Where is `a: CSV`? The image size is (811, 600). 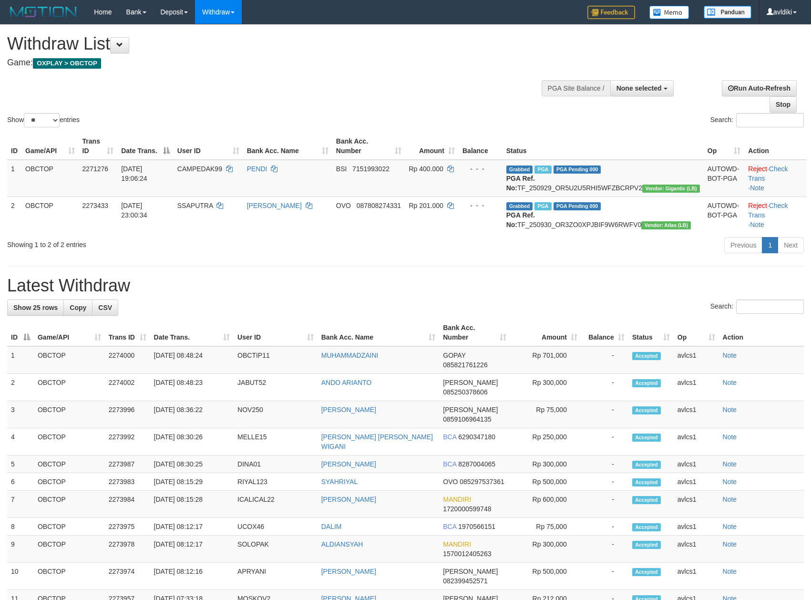
a: CSV is located at coordinates (105, 308).